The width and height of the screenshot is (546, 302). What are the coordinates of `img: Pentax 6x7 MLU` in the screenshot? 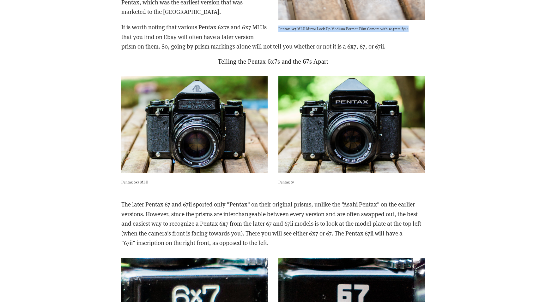 It's located at (194, 125).